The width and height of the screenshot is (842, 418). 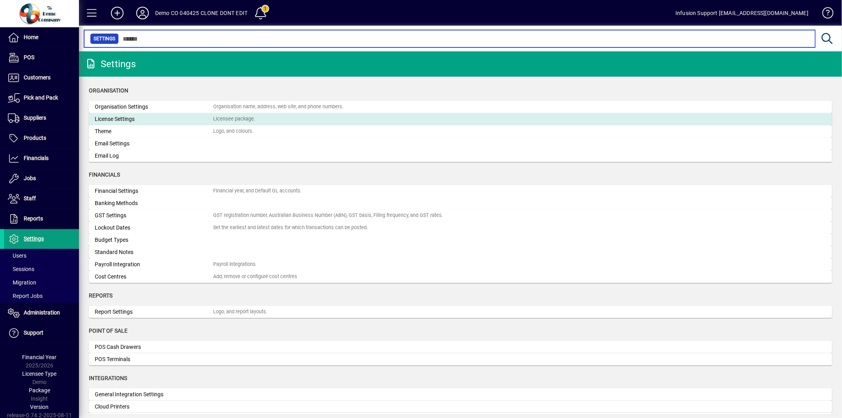 What do you see at coordinates (30, 198) in the screenshot?
I see `span: Staff` at bounding box center [30, 198].